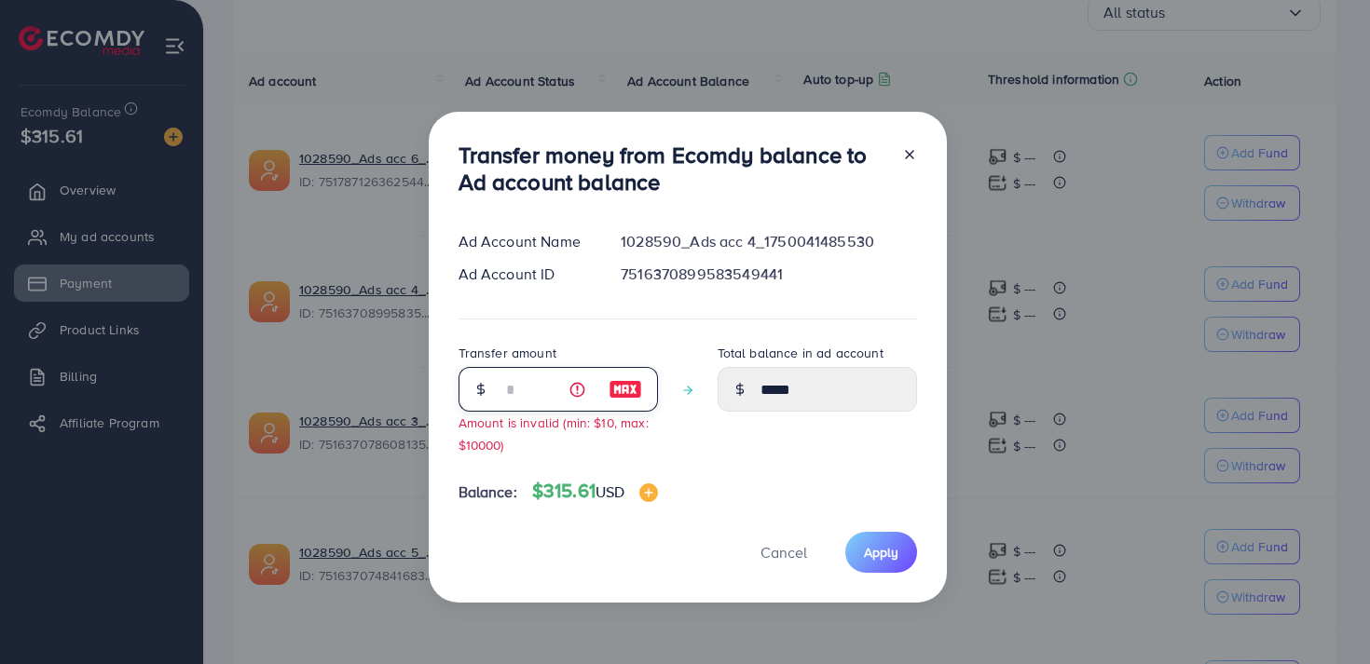  What do you see at coordinates (784, 553) in the screenshot?
I see `span: Cancel` at bounding box center [784, 553].